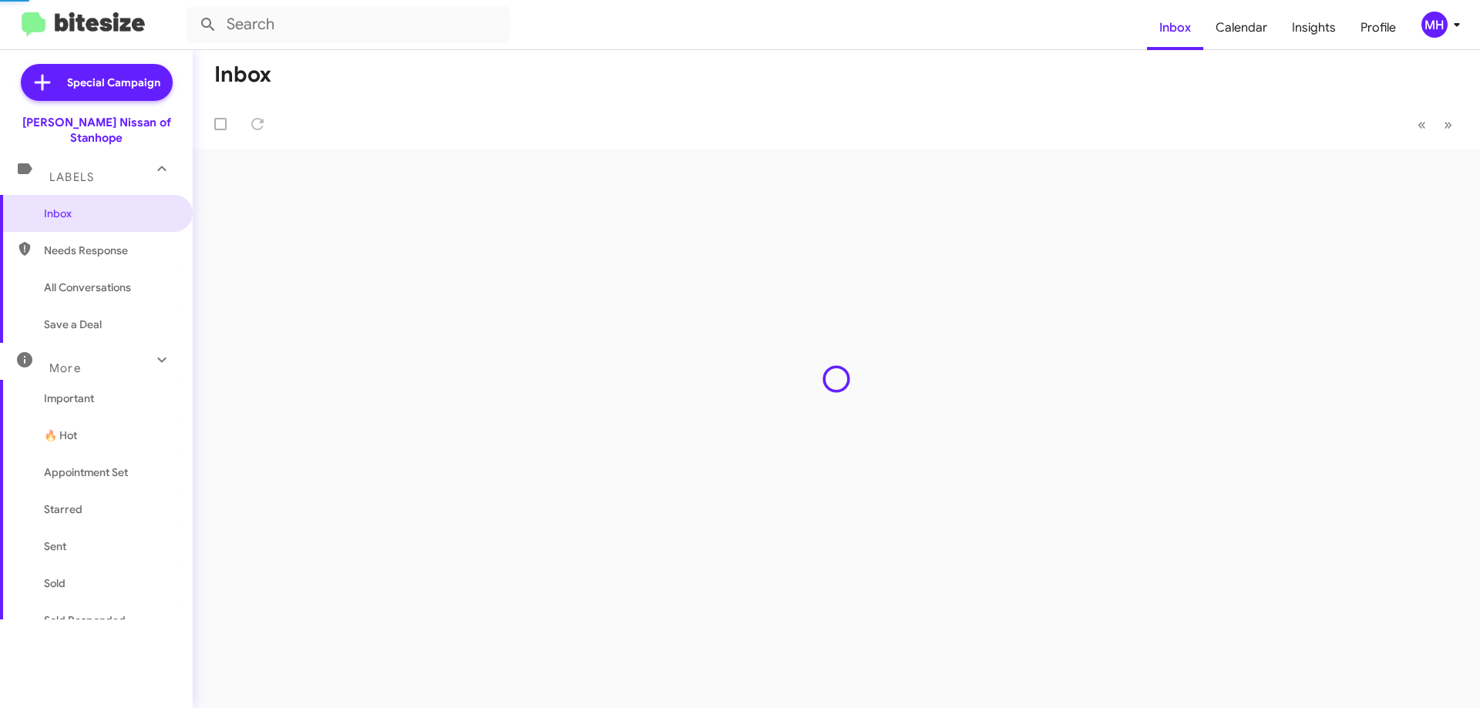 The image size is (1480, 708). I want to click on span: Profile, so click(1378, 28).